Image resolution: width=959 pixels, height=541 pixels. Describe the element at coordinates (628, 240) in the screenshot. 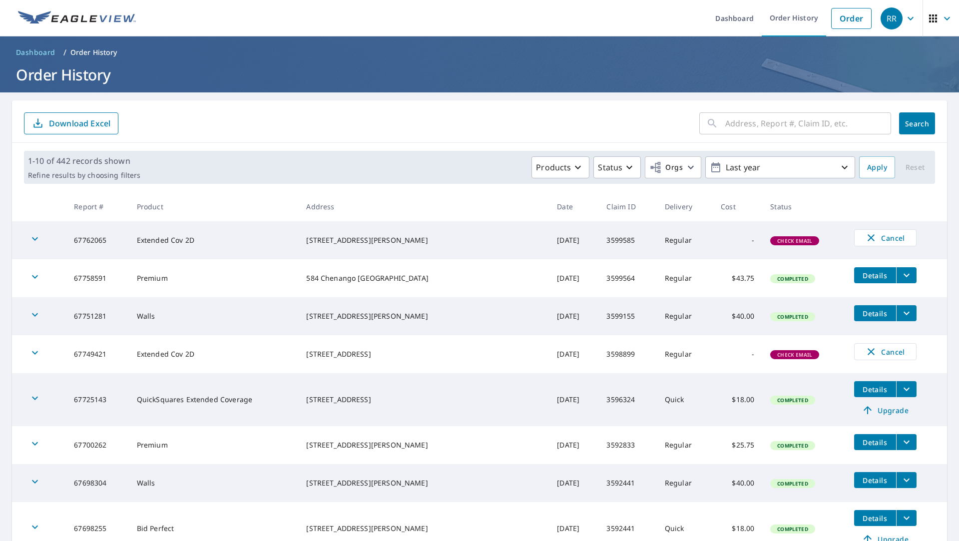

I see `td: 3599585` at that location.